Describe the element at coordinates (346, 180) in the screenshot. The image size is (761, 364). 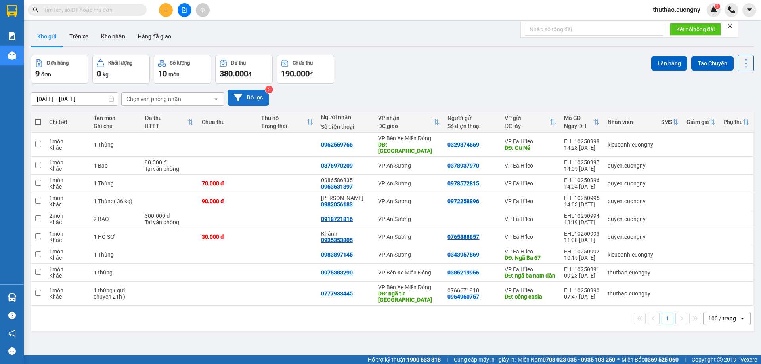
I see `div: 0986586835` at that location.